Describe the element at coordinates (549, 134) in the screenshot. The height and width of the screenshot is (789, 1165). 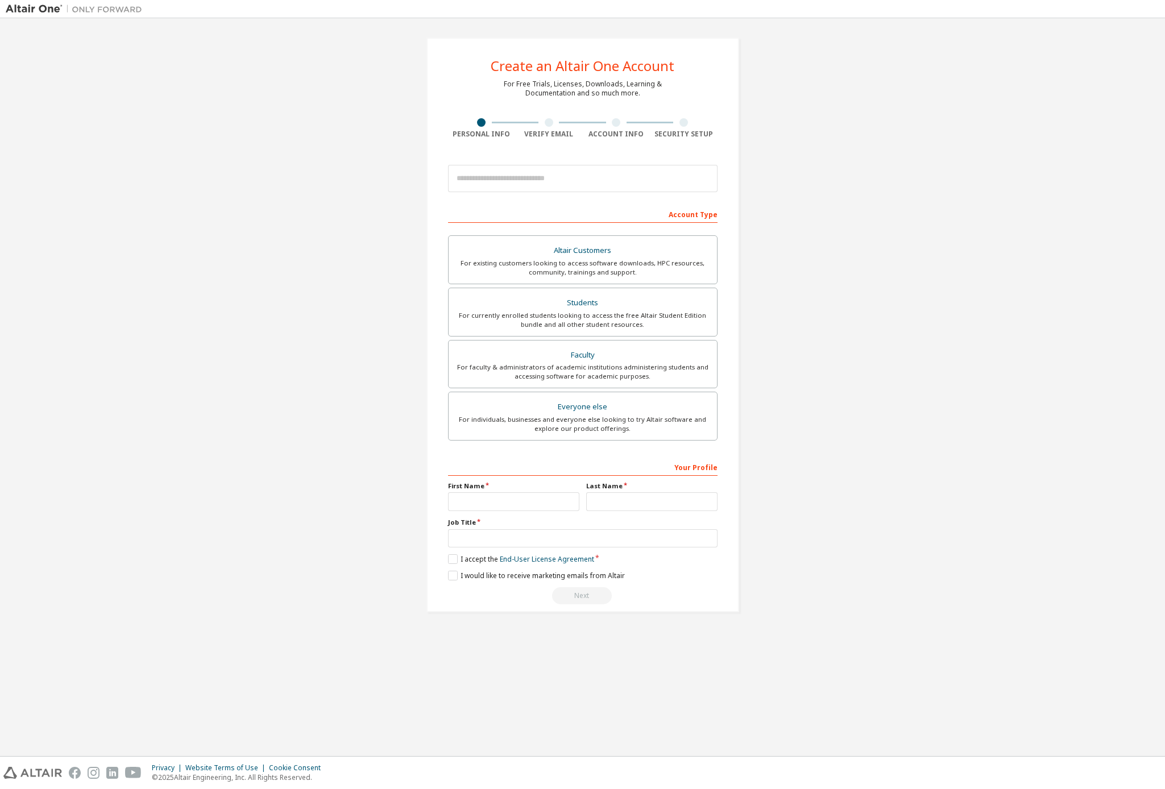
I see `div: Verify Email` at that location.